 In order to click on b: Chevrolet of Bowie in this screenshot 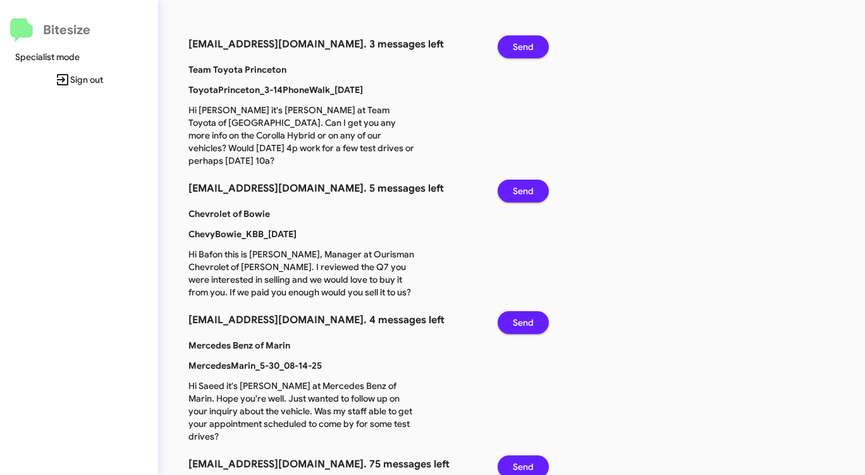, I will do `click(229, 214)`.